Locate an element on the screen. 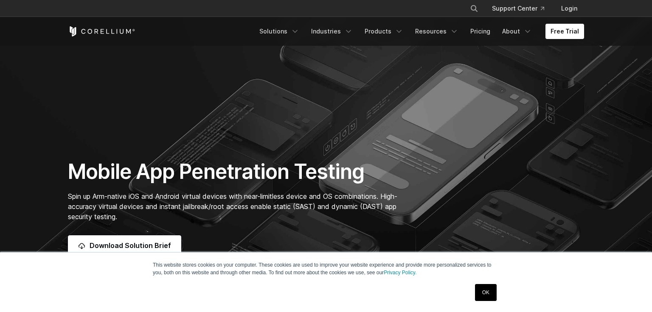 The height and width of the screenshot is (312, 652). a: About is located at coordinates (517, 31).